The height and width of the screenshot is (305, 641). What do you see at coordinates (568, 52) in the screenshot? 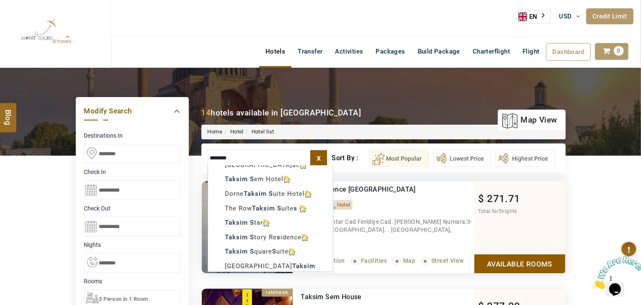
I see `span: Dashboard` at bounding box center [568, 52].